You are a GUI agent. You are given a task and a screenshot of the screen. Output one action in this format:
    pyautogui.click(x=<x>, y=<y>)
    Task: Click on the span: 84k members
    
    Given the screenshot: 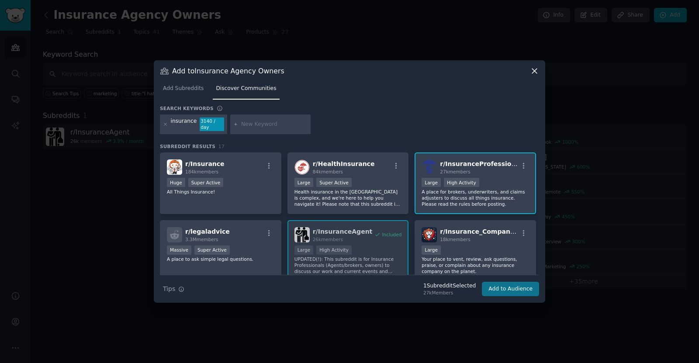 What is the action you would take?
    pyautogui.click(x=328, y=172)
    